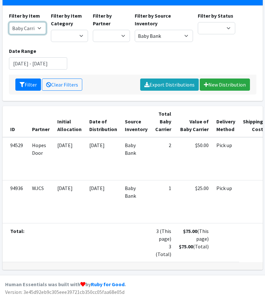 Image resolution: width=265 pixels, height=299 pixels. I want to click on th: ID, so click(15, 121).